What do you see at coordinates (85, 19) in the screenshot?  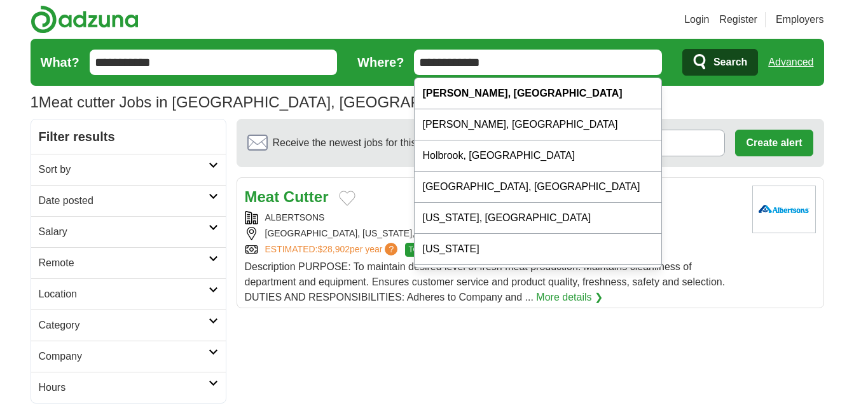 I see `img: Adzuna logo` at bounding box center [85, 19].